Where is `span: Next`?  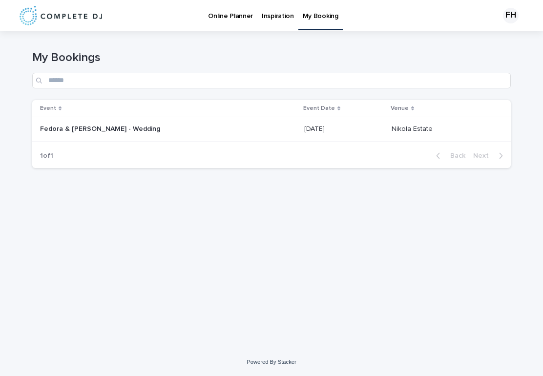
span: Next is located at coordinates (484, 156).